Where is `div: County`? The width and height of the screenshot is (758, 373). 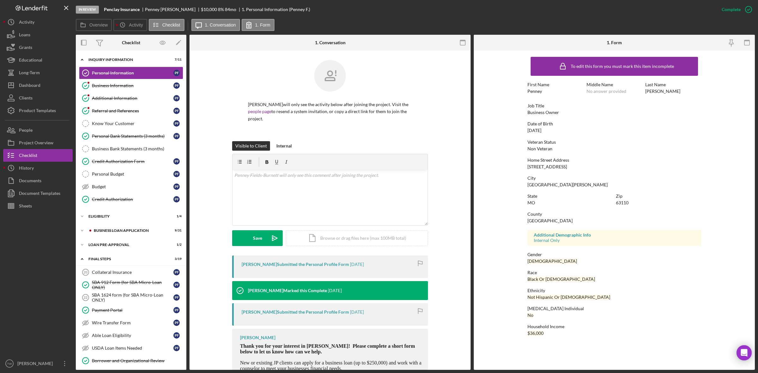 div: County is located at coordinates (614, 214).